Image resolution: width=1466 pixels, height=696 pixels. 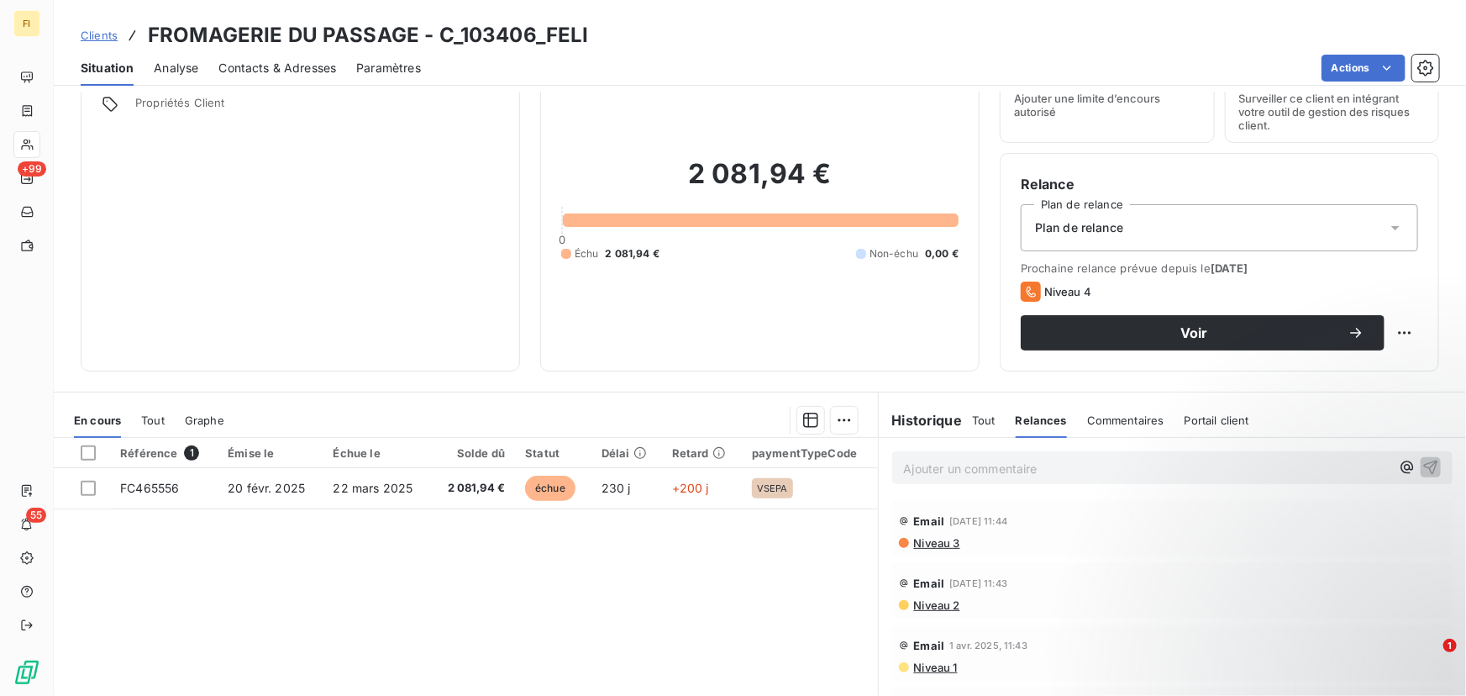 I want to click on div: Délai, so click(x=627, y=453).